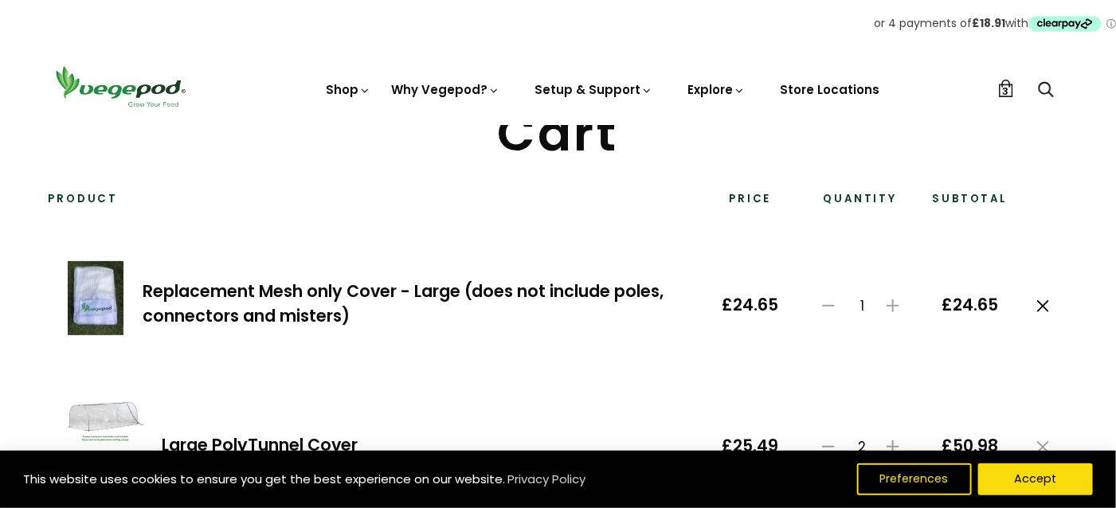 The width and height of the screenshot is (1116, 508). I want to click on span: £25.49, so click(751, 446).